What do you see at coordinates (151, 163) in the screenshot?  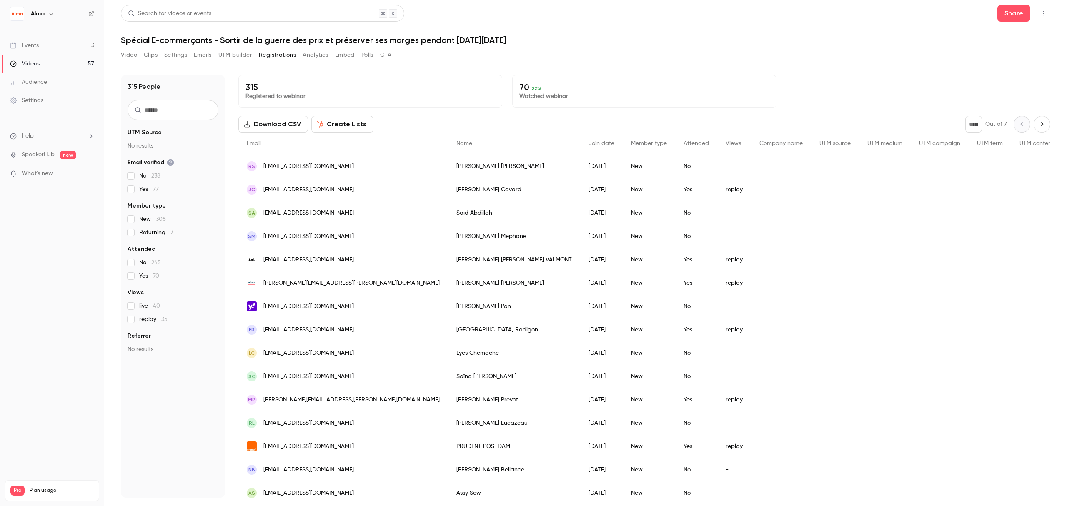 I see `span: Email verified` at bounding box center [151, 163].